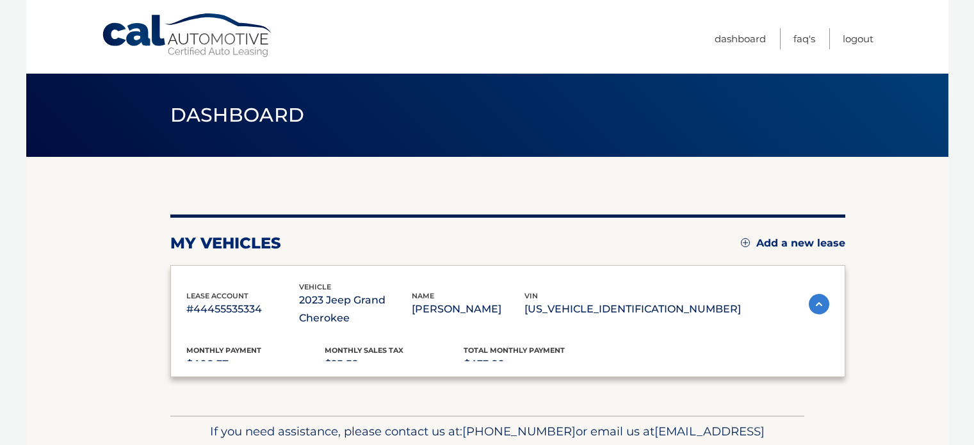  What do you see at coordinates (819, 304) in the screenshot?
I see `img: accordion-active.svg` at bounding box center [819, 304].